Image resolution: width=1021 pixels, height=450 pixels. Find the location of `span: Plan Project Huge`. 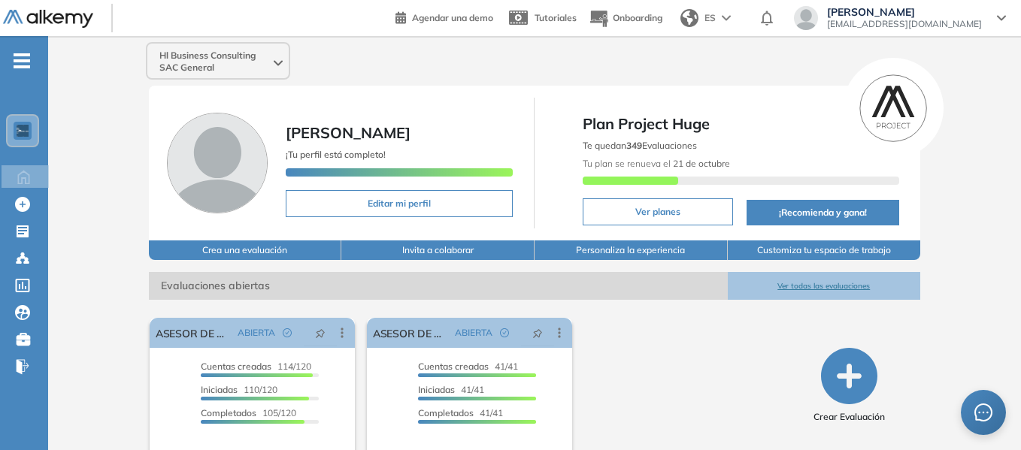

span: Plan Project Huge is located at coordinates (740, 124).